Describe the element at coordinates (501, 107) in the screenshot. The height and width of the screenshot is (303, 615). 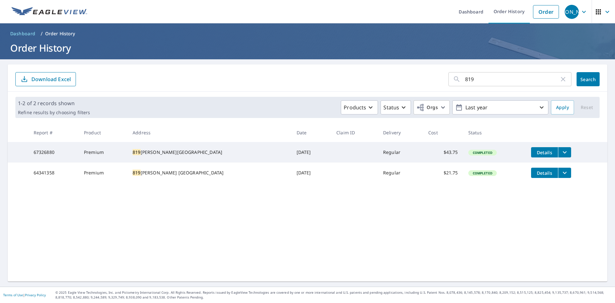
I see `p: Last year` at that location.